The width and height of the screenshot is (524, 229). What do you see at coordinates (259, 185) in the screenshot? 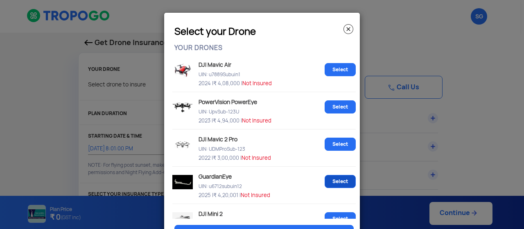
I see `p: UIN: u6712subuin12` at bounding box center [259, 185].